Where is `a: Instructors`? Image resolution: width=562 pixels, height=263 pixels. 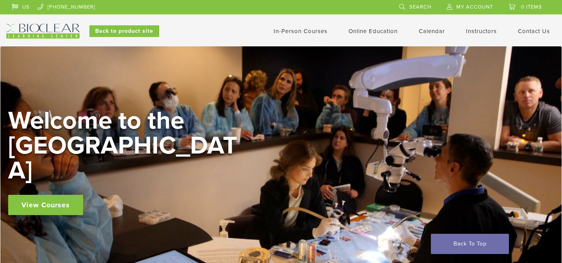
a: Instructors is located at coordinates (481, 31).